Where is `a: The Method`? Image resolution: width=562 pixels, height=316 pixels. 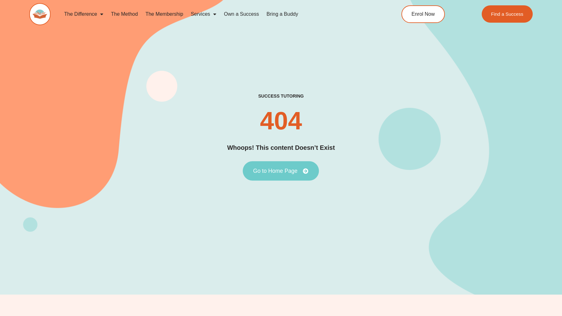 a: The Method is located at coordinates (124, 14).